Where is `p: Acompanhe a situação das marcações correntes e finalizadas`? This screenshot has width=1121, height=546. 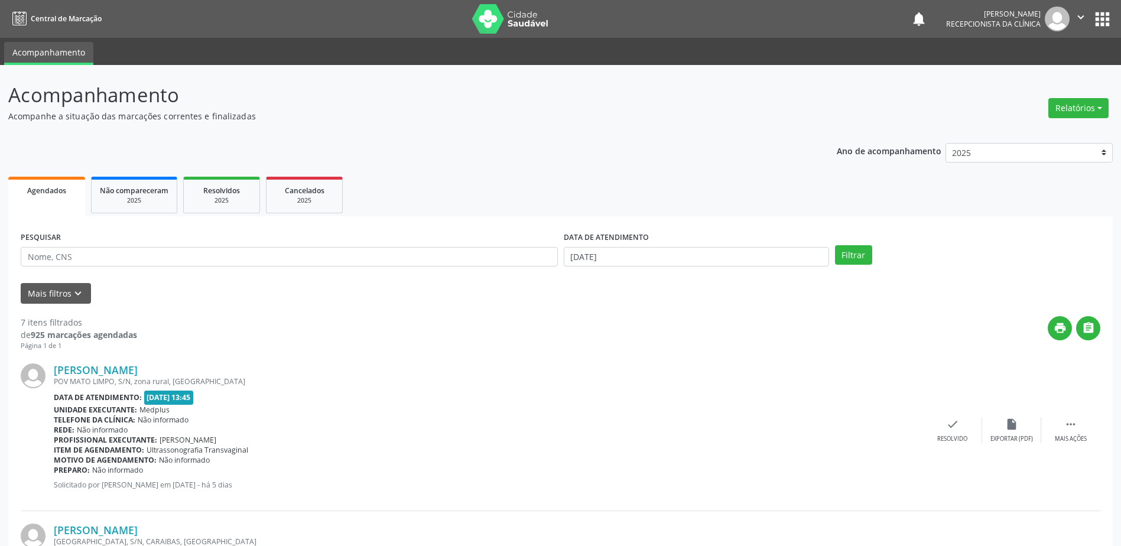
p: Acompanhe a situação das marcações correntes e finalizadas is located at coordinates (395, 116).